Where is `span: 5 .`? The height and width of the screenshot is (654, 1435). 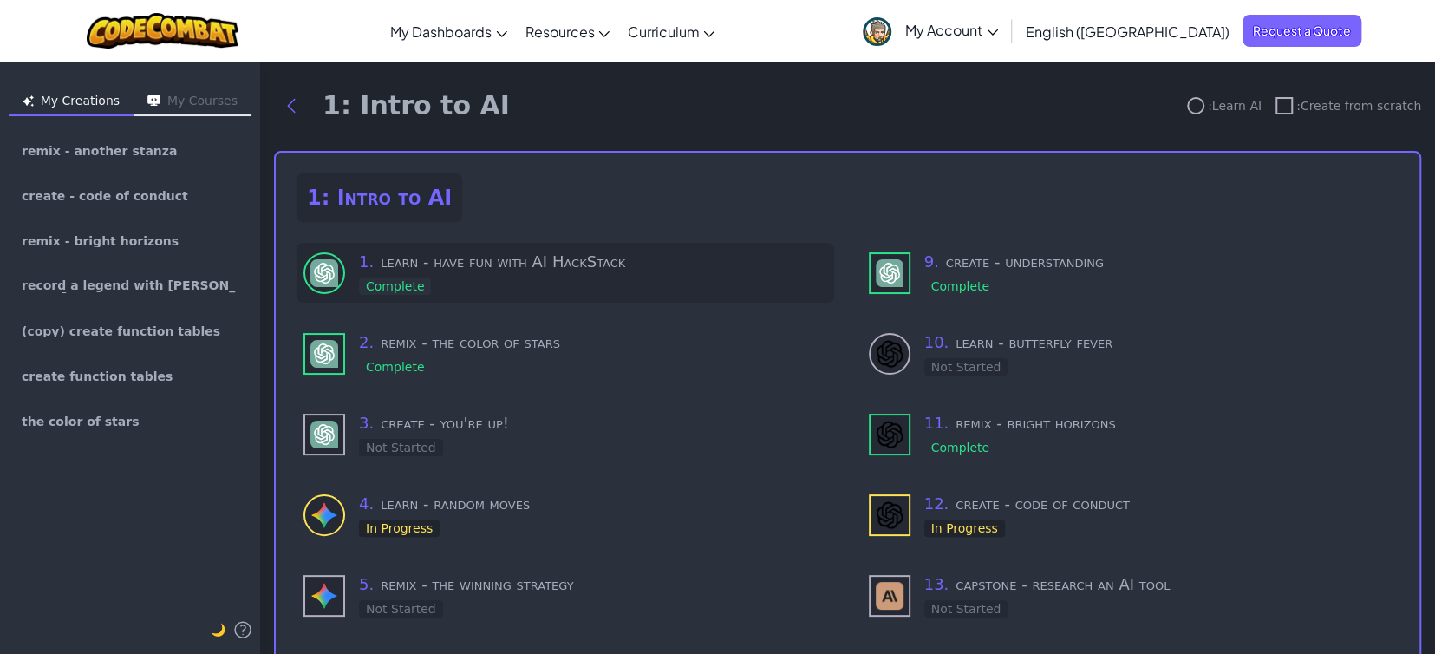
span: 5 . is located at coordinates (366, 583).